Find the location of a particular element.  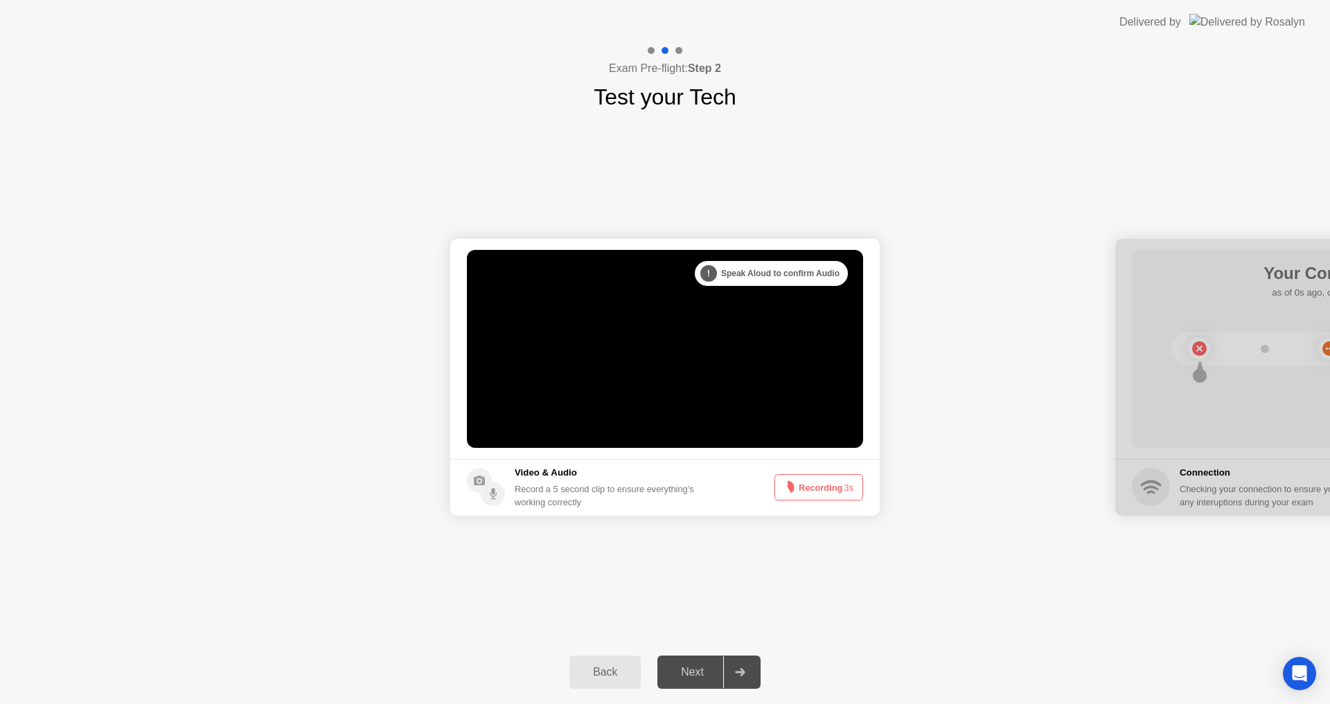

div: Delivered by is located at coordinates (1150, 22).